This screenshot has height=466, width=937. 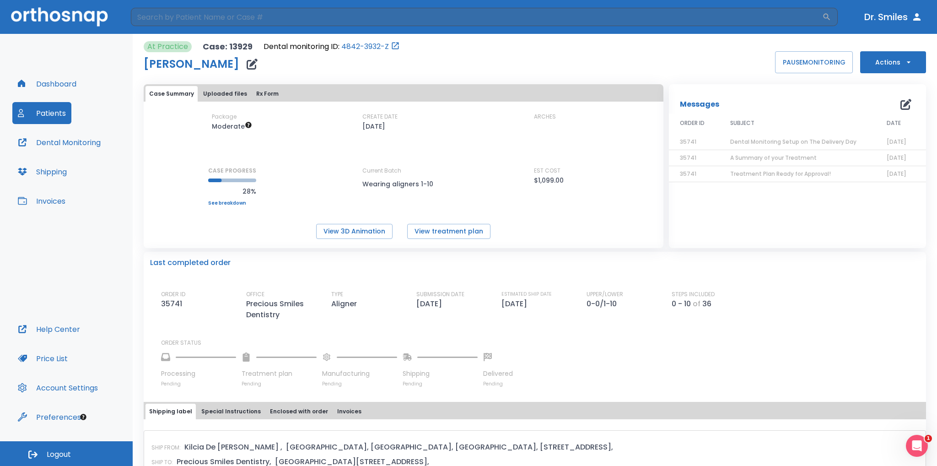 I want to click on a: Account Settings, so click(x=58, y=388).